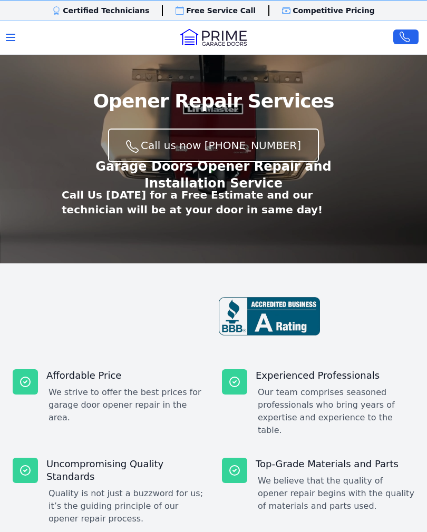 Image resolution: width=427 pixels, height=532 pixels. I want to click on p: Certified Technicians, so click(106, 11).